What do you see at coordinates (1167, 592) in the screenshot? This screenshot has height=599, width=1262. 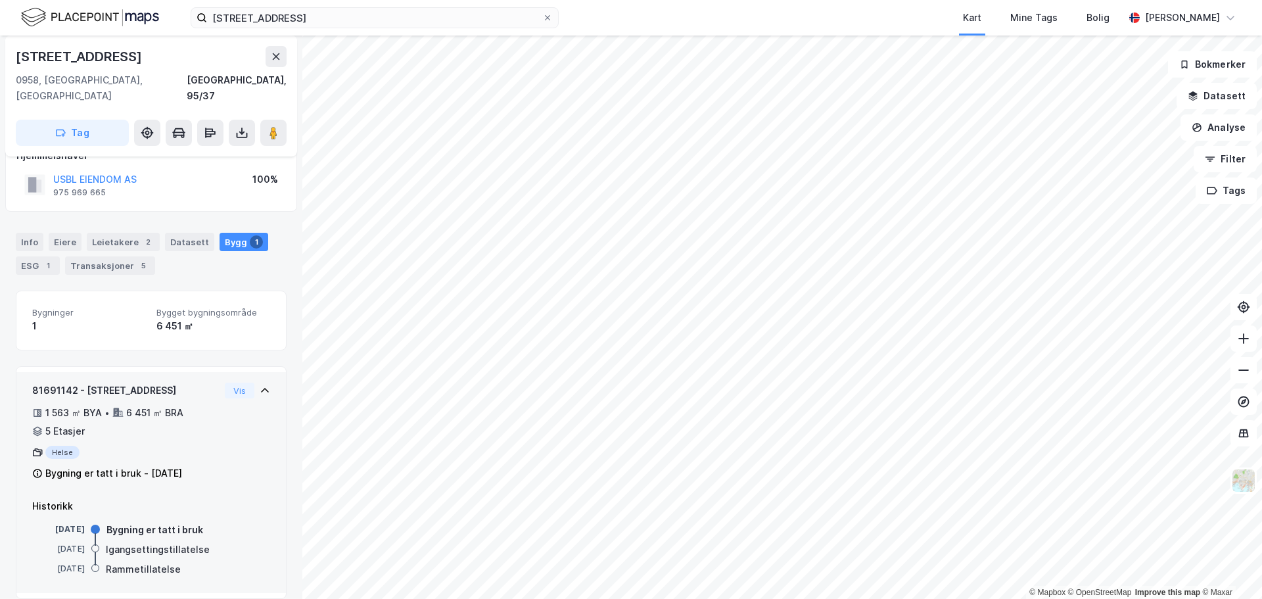 I see `a: Improve this map` at bounding box center [1167, 592].